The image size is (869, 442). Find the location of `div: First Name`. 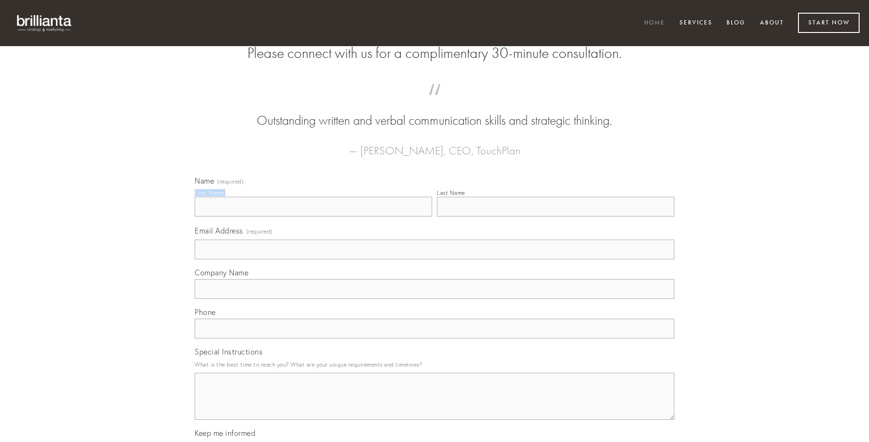

div: First Name is located at coordinates (209, 192).